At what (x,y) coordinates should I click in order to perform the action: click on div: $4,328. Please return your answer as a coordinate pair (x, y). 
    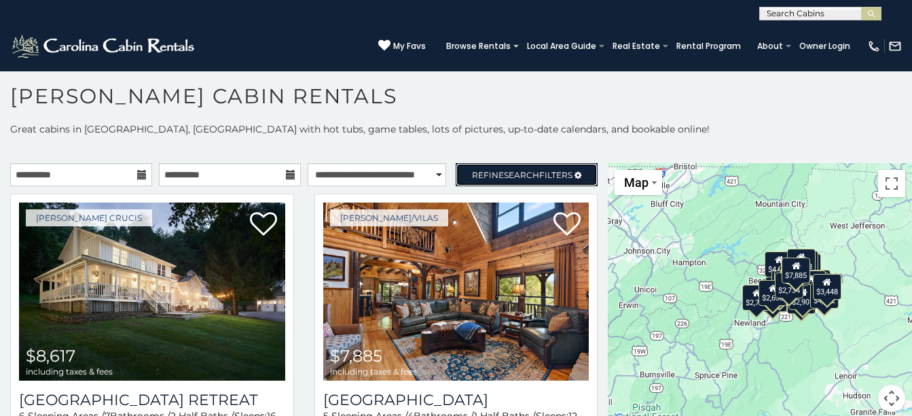
    Looking at the image, I should click on (789, 283).